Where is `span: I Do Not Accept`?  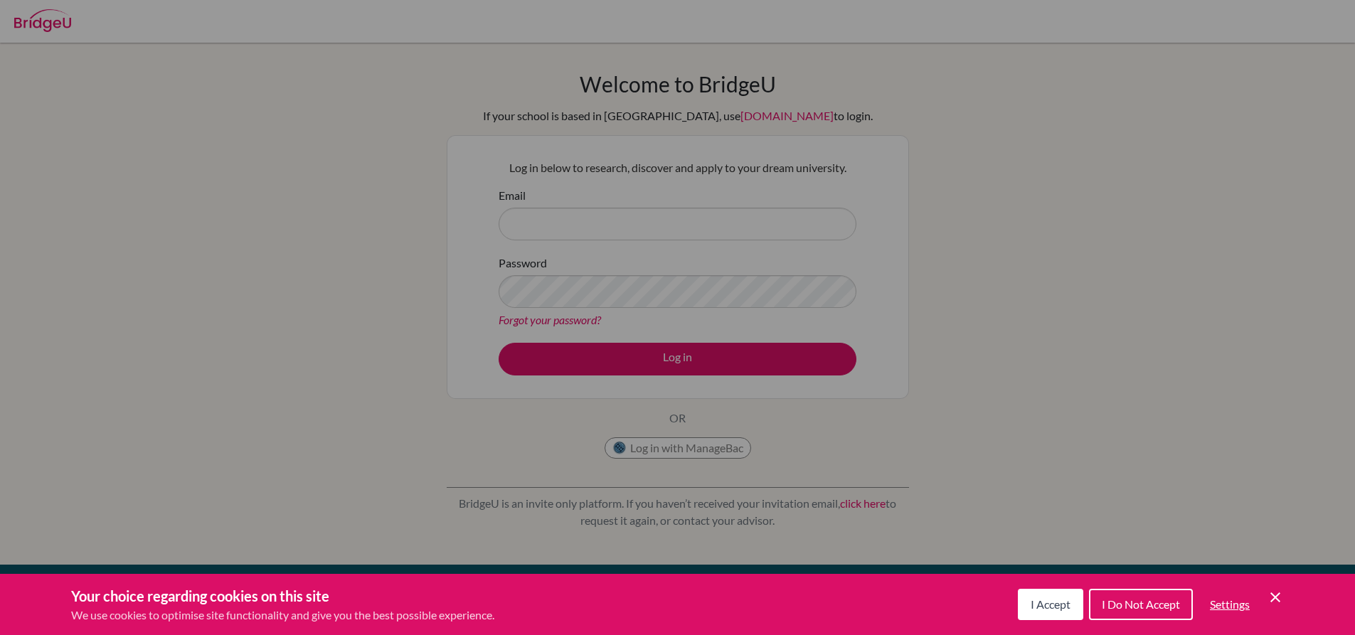
span: I Do Not Accept is located at coordinates (1141, 604).